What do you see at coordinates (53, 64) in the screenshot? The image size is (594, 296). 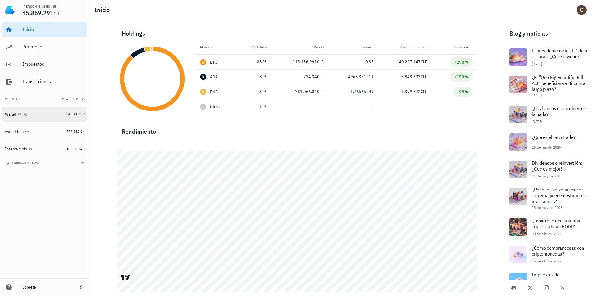 I see `div: Impuestos` at bounding box center [53, 64].